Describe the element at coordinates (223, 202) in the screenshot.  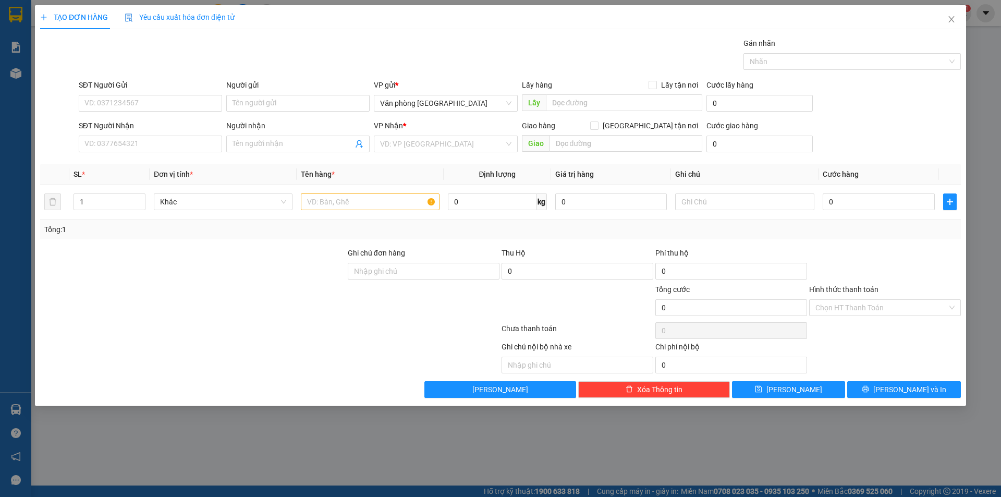
I see `span: Khác` at that location.